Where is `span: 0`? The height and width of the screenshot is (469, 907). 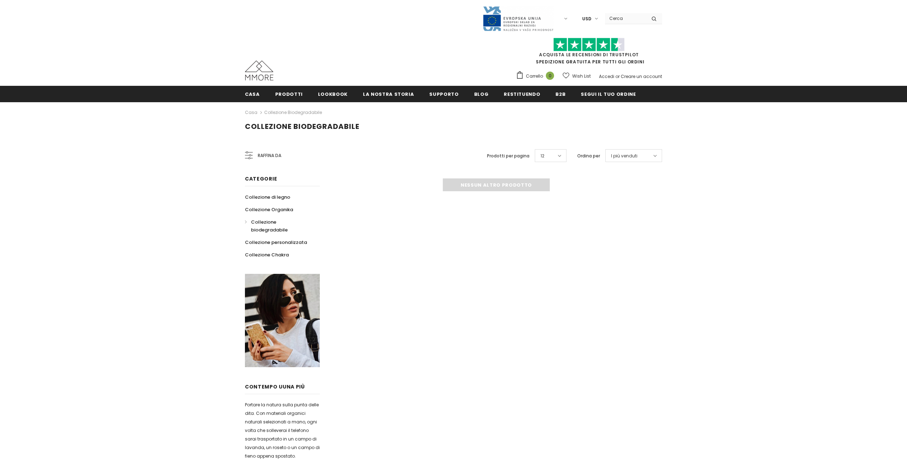
span: 0 is located at coordinates (549, 76).